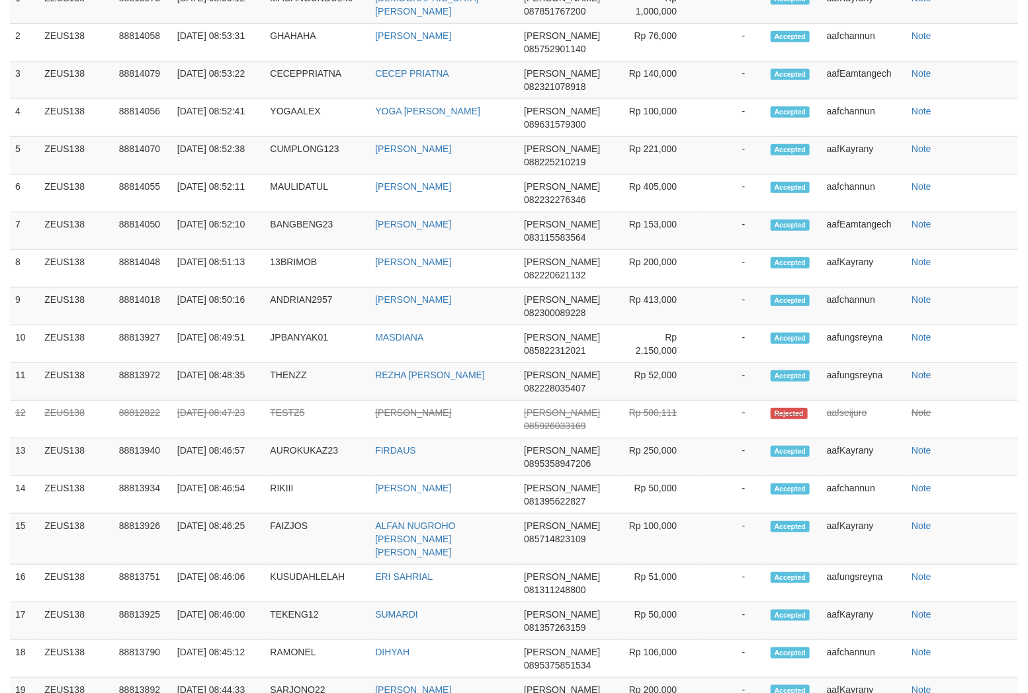  What do you see at coordinates (554, 49) in the screenshot?
I see `span: 085752901140` at bounding box center [554, 49].